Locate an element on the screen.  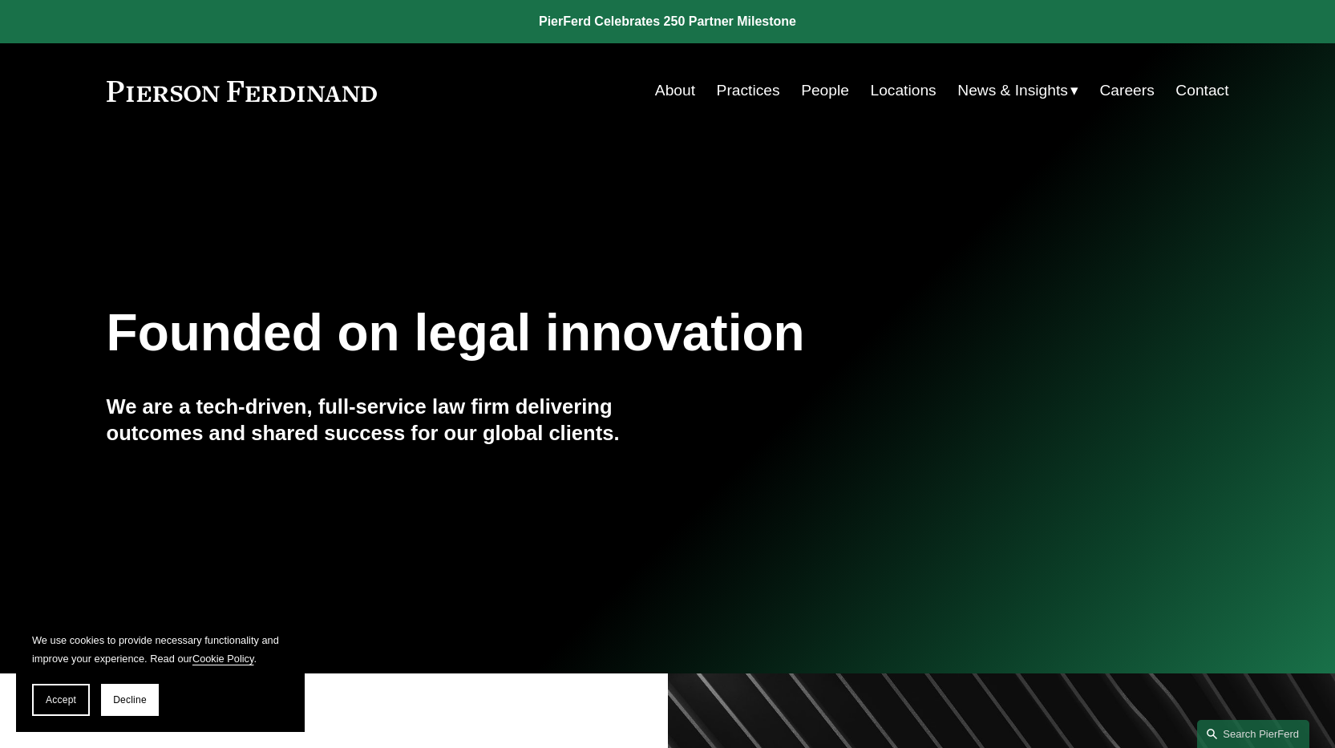
button: Accept is located at coordinates (61, 700).